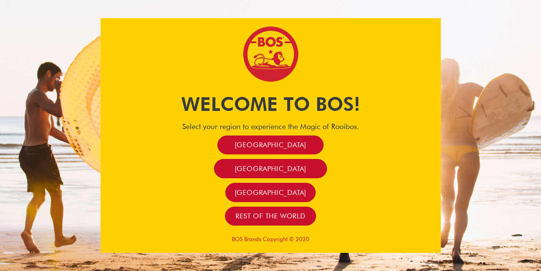  Describe the element at coordinates (270, 216) in the screenshot. I see `a: Rest of the world` at that location.